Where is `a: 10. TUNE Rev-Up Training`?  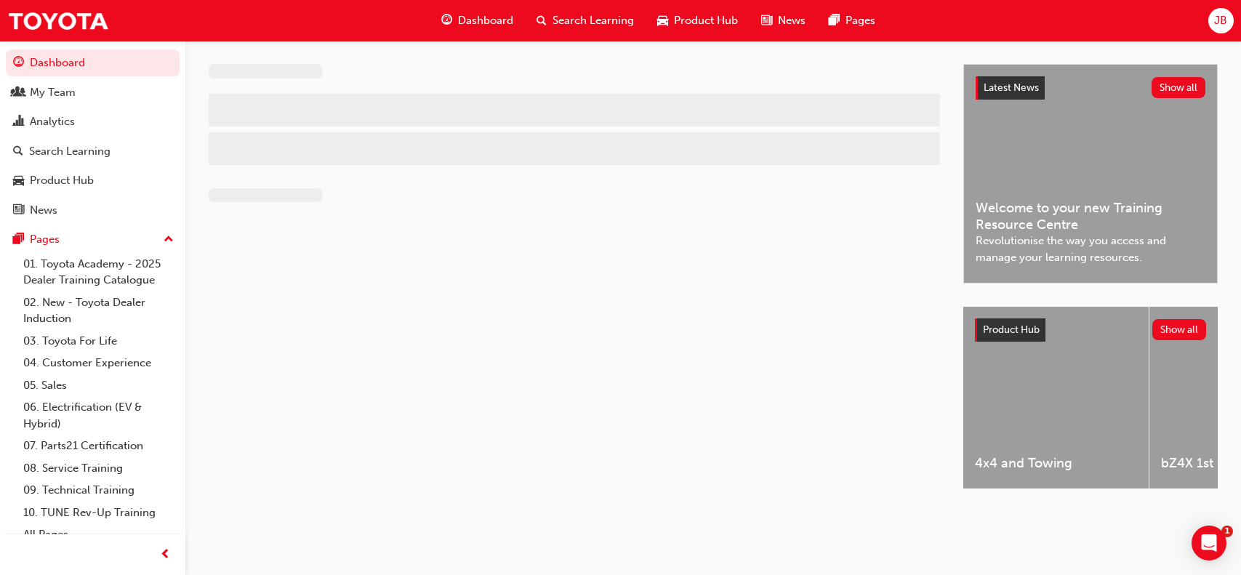
a: 10. TUNE Rev-Up Training is located at coordinates (98, 513).